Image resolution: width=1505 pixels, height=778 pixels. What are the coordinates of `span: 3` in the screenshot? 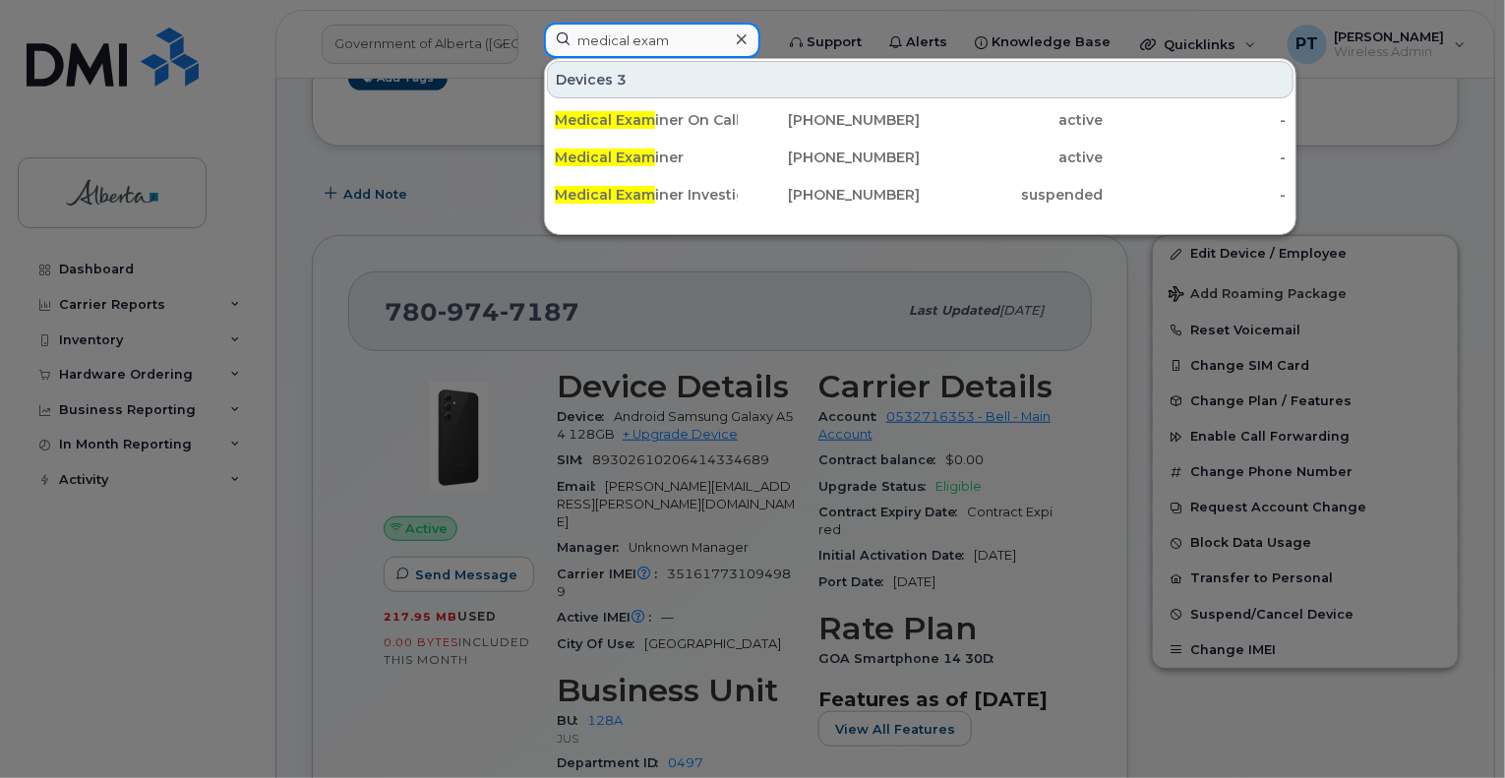 It's located at (622, 80).